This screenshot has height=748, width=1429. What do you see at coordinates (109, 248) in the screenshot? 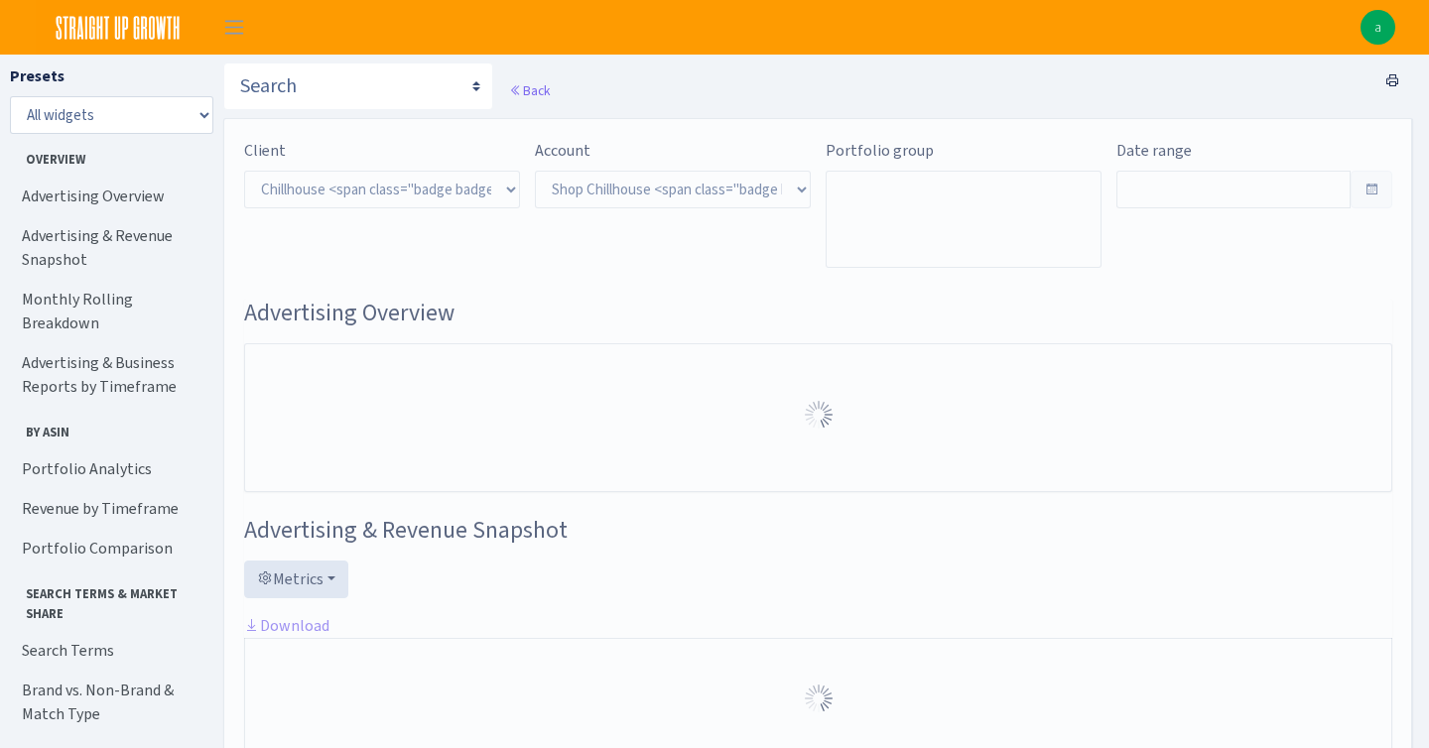
I see `a: Advertising & Revenue Snapshot` at bounding box center [109, 248].